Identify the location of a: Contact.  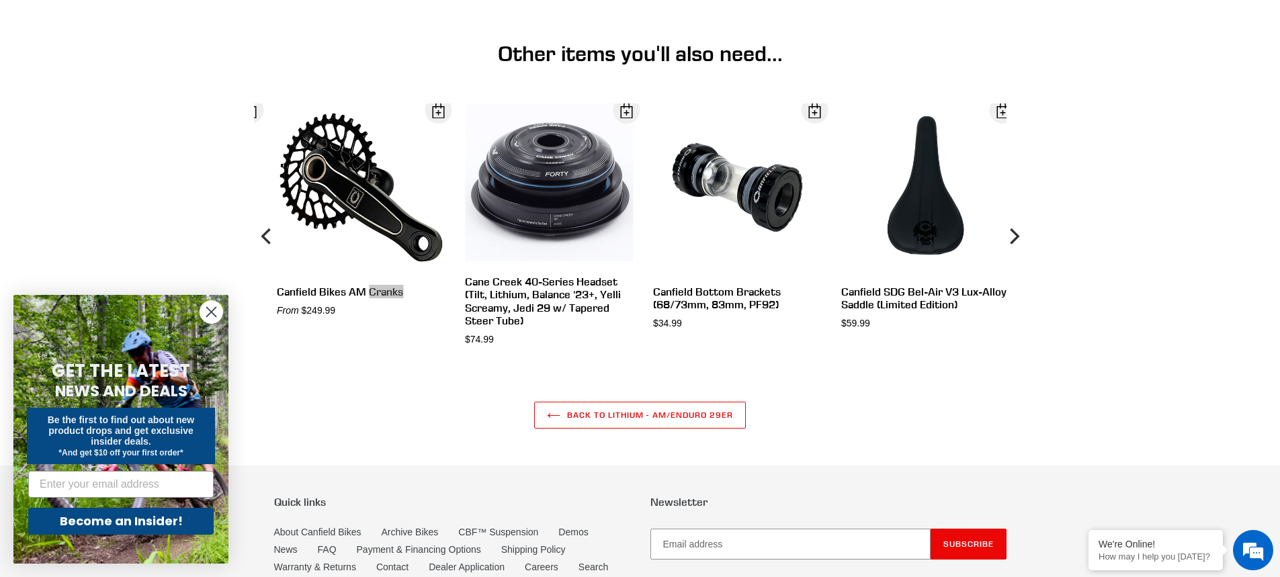
(392, 567).